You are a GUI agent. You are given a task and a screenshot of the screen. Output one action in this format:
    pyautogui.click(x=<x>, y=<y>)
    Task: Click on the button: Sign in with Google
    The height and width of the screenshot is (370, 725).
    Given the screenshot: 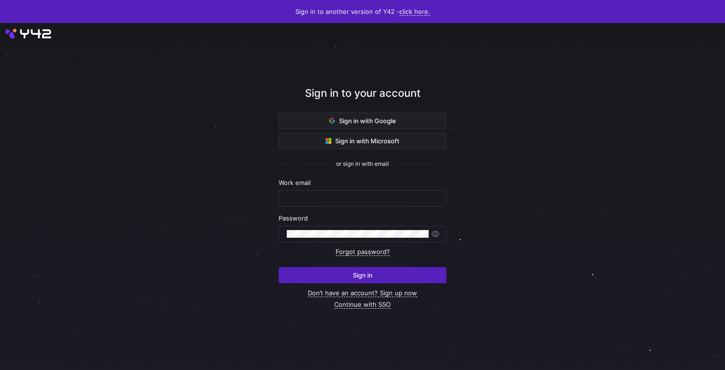 What is the action you would take?
    pyautogui.click(x=362, y=121)
    